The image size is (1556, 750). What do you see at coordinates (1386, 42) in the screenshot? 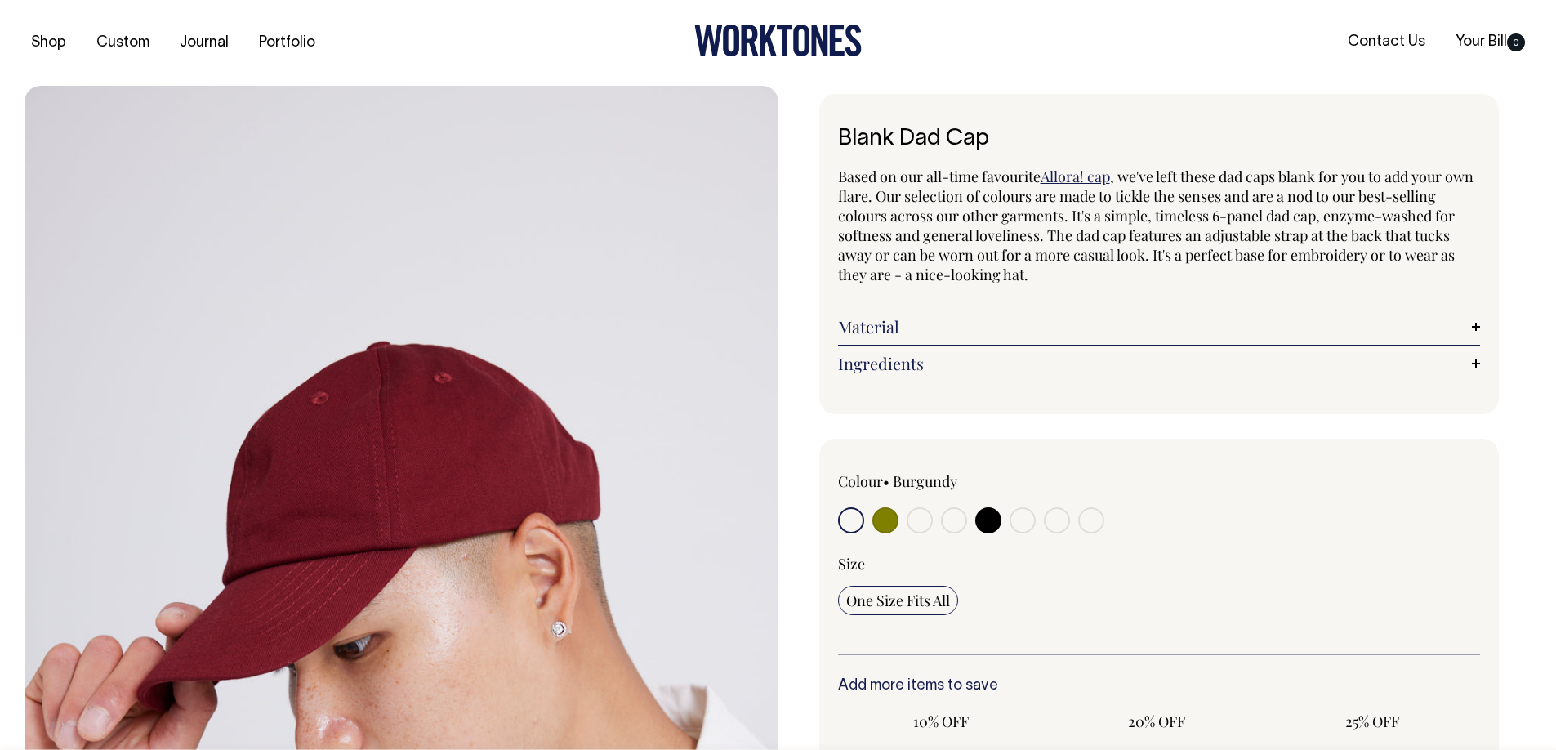
I see `a: Contact Us` at bounding box center [1386, 42].